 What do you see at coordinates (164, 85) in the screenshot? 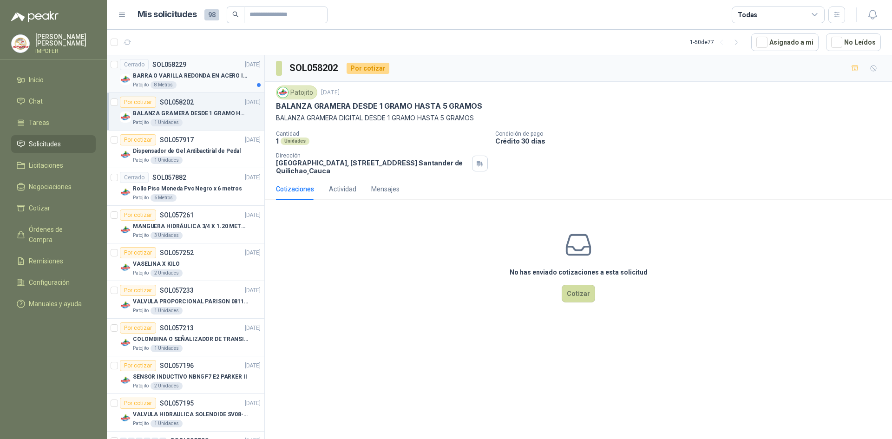
I see `div: 8 Metros` at bounding box center [164, 85].